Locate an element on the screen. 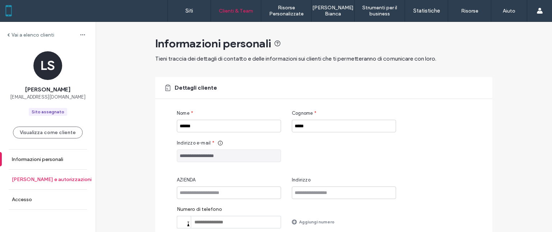  label: Informazioni personali is located at coordinates (37, 159).